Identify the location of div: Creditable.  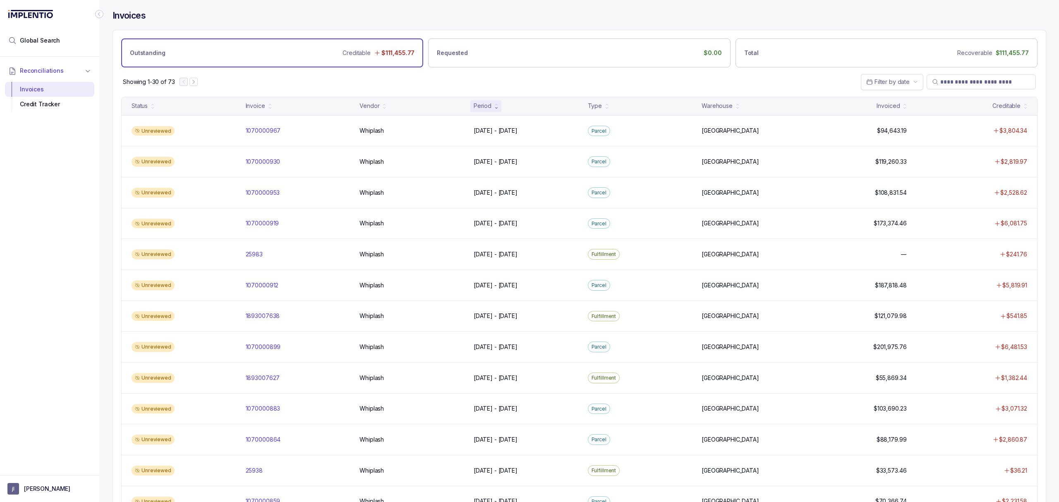
(1007, 106).